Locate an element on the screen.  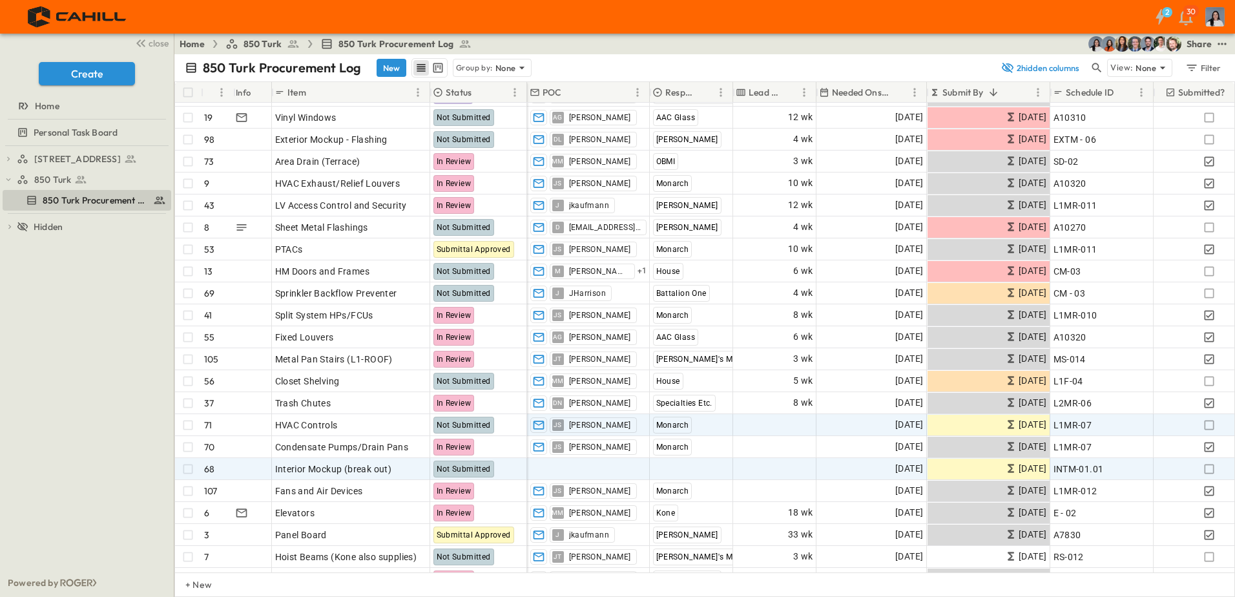
div: 850 Turk Procurement Logtest is located at coordinates (87, 200).